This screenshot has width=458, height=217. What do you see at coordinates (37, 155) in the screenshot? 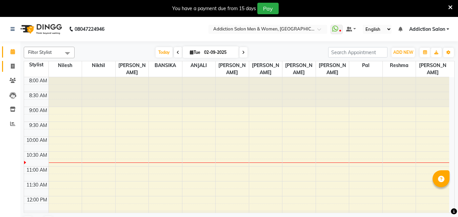
I see `div: 10:30 AM` at bounding box center [37, 155].